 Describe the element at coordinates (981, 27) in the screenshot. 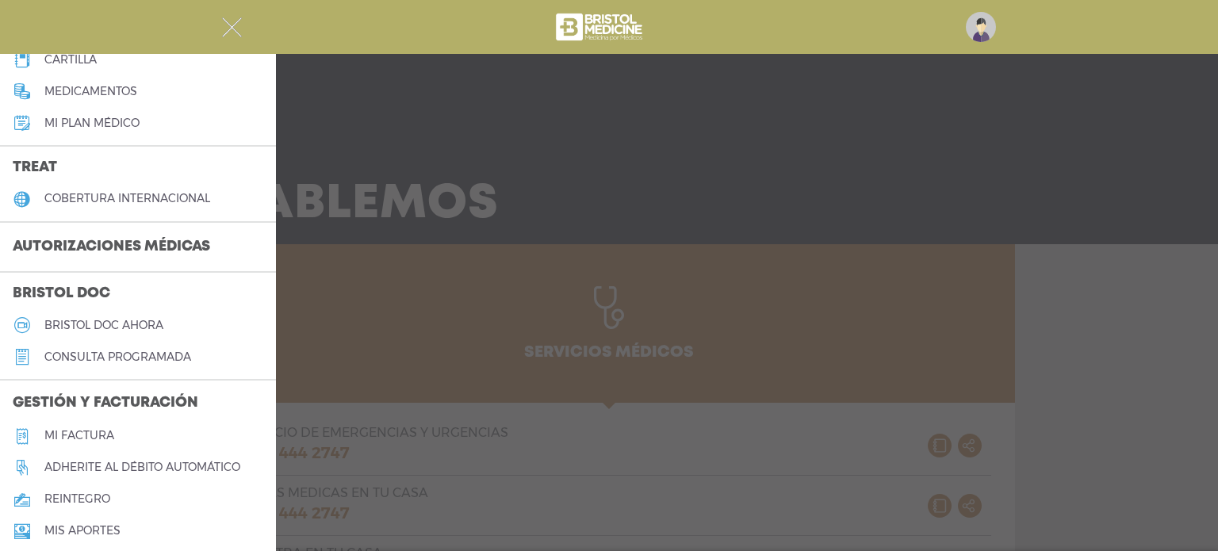

I see `img: profile-placeholder.svg` at that location.